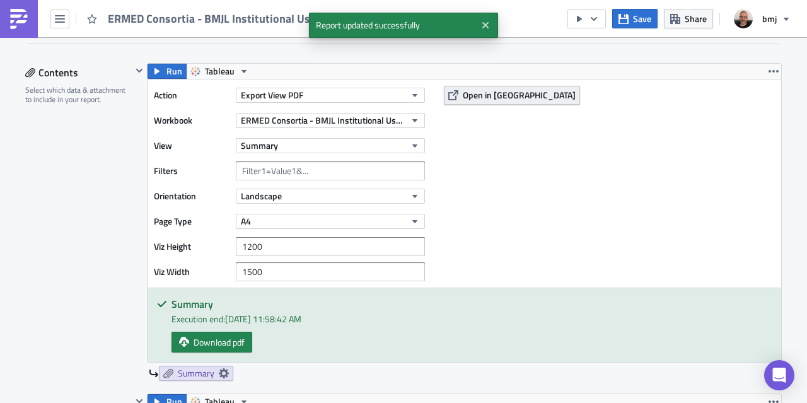 This screenshot has width=807, height=403. I want to click on button: A4, so click(330, 221).